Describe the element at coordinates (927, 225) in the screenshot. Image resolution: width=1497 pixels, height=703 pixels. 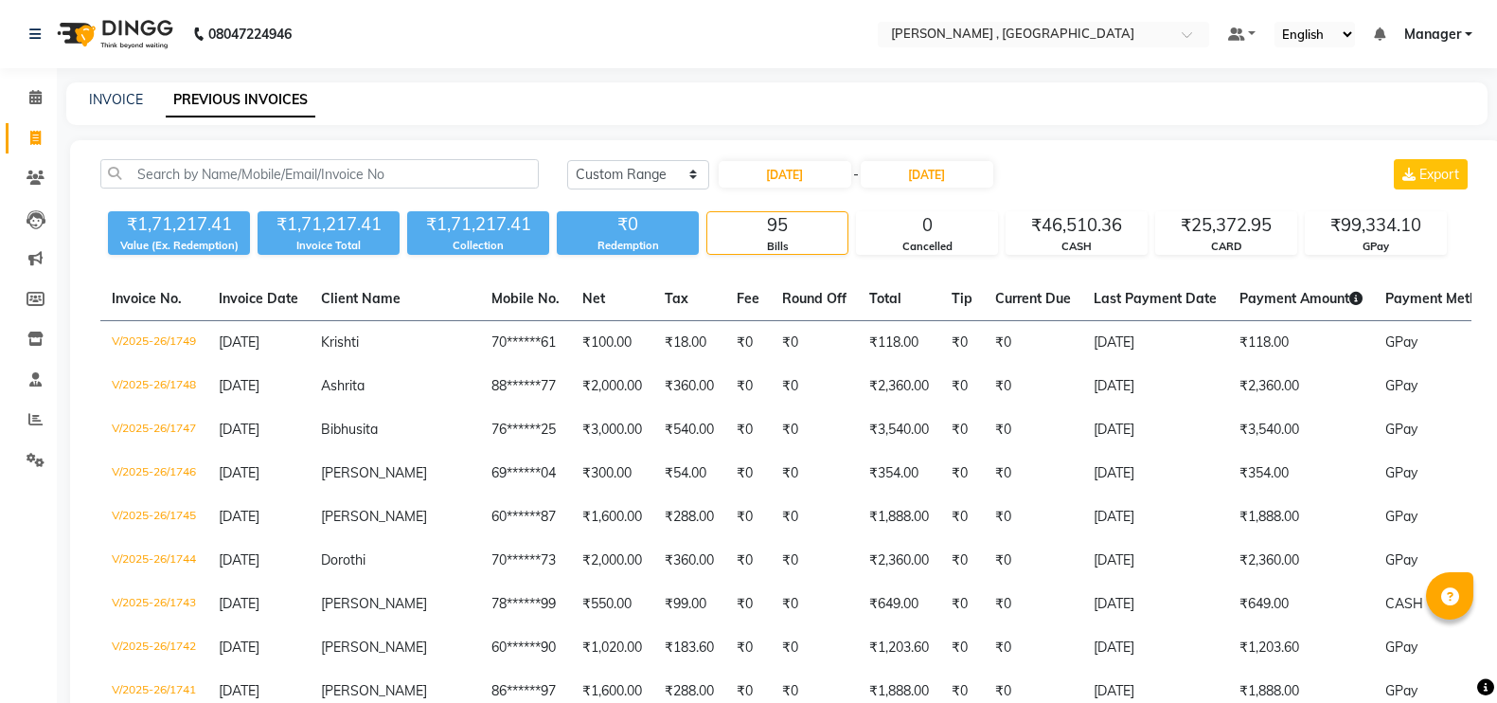
I see `div: 0` at that location.